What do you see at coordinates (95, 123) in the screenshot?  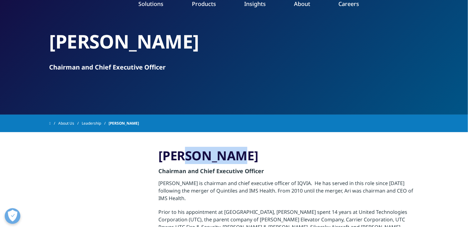 I see `a: Leadership` at bounding box center [95, 123].